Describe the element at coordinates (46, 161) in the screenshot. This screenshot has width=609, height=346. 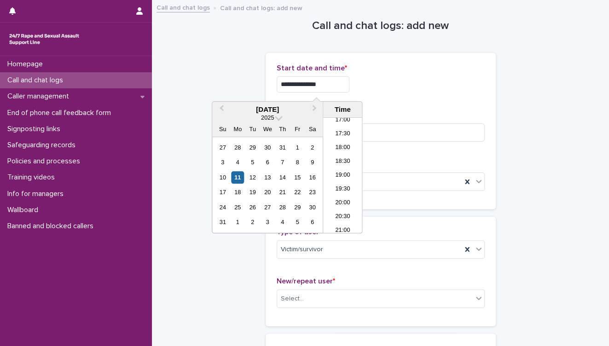
I see `p: Policies and processes` at that location.